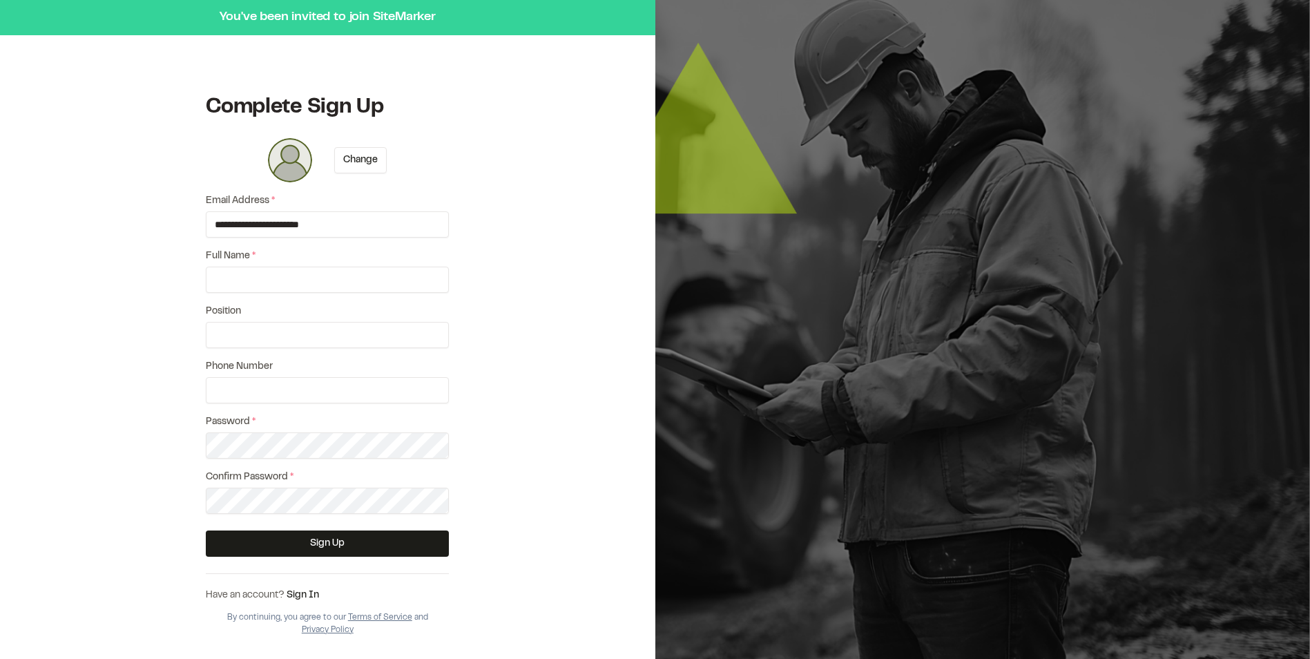 Image resolution: width=1310 pixels, height=659 pixels. Describe the element at coordinates (327, 477) in the screenshot. I see `label: Confirm Password` at that location.